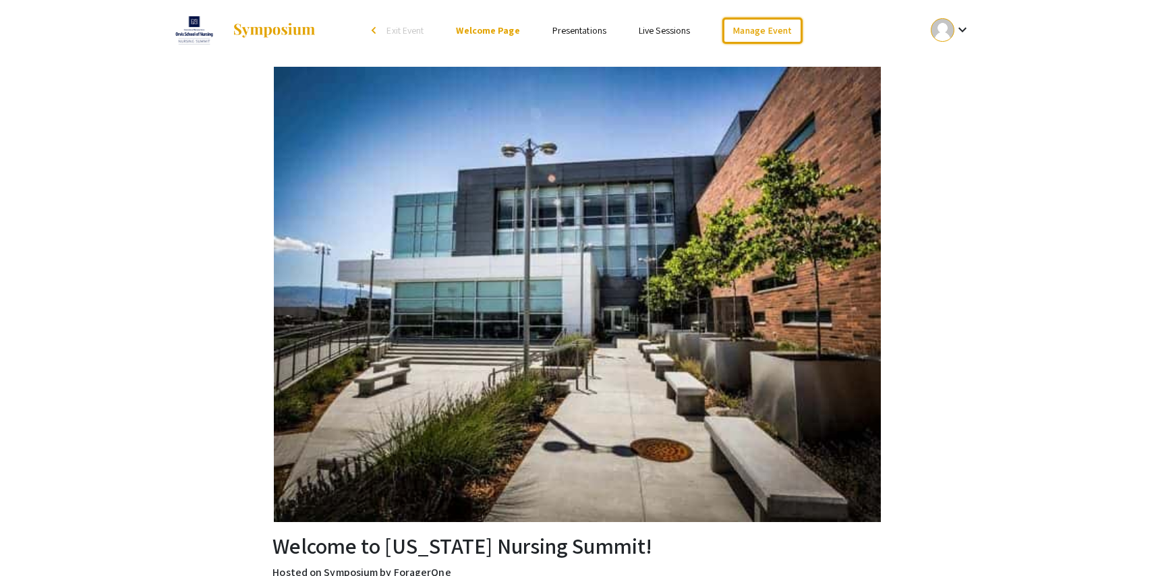 The height and width of the screenshot is (576, 1154). What do you see at coordinates (664, 30) in the screenshot?
I see `a: Live Sessions` at bounding box center [664, 30].